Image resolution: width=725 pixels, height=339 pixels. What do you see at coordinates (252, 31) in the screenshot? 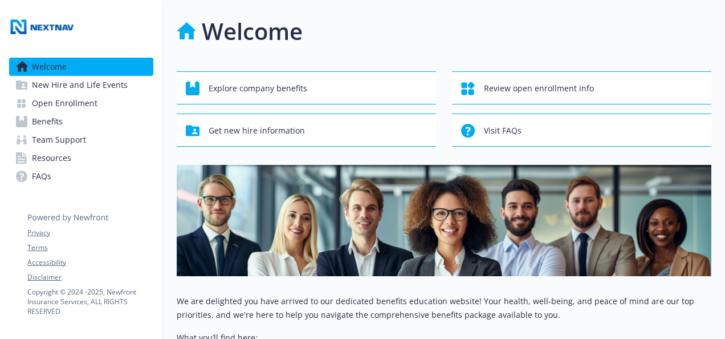
I see `h1: Welcome` at bounding box center [252, 31].